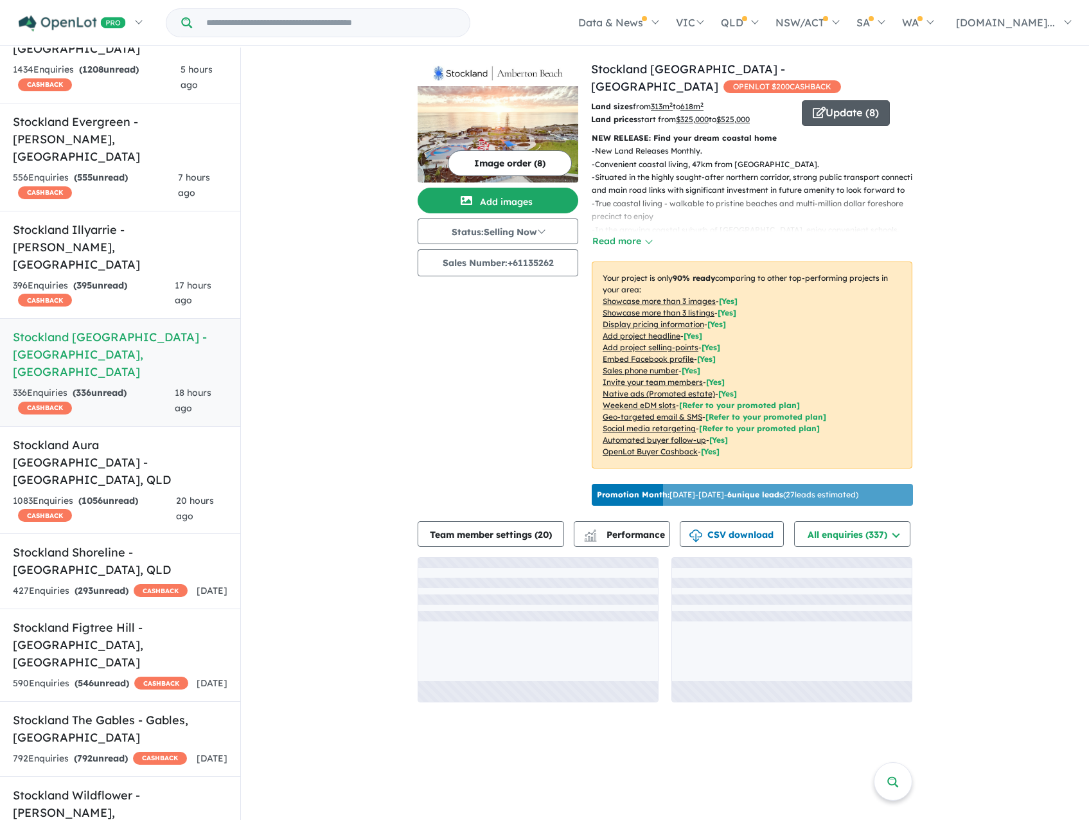 The image size is (1089, 820). I want to click on div: 590 Enquir ies, so click(100, 683).